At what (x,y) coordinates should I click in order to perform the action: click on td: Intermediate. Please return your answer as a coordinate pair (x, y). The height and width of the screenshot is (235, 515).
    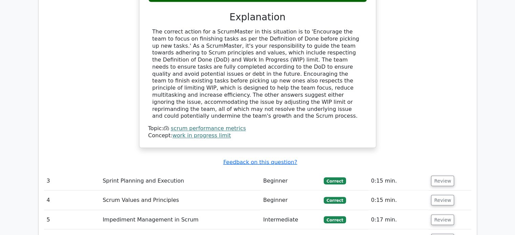
    Looking at the image, I should click on (290, 220).